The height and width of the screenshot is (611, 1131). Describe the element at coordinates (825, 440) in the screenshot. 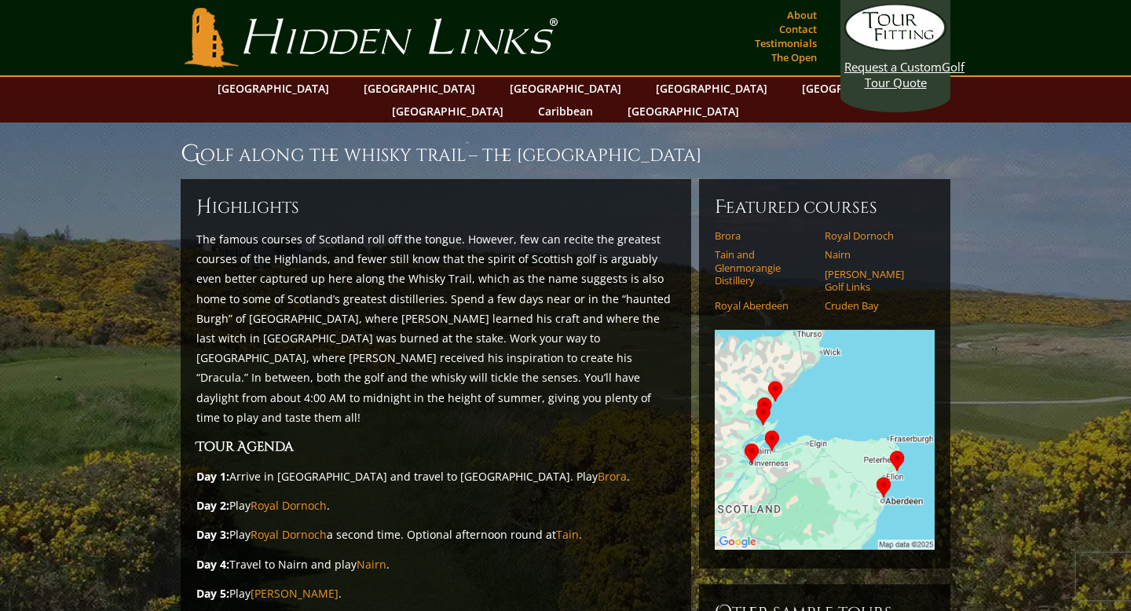

I see `img: Google Map of Tour Courses` at that location.